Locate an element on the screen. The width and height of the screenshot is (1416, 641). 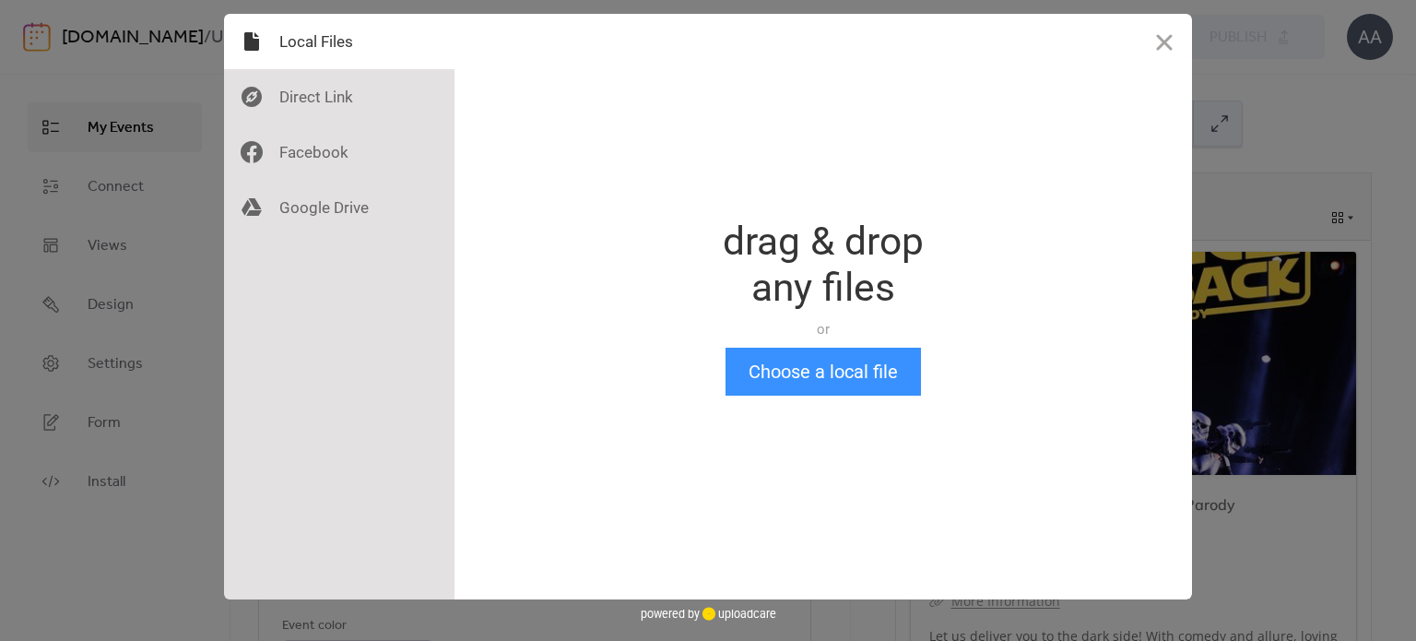
a: uploadcare is located at coordinates (738, 613).